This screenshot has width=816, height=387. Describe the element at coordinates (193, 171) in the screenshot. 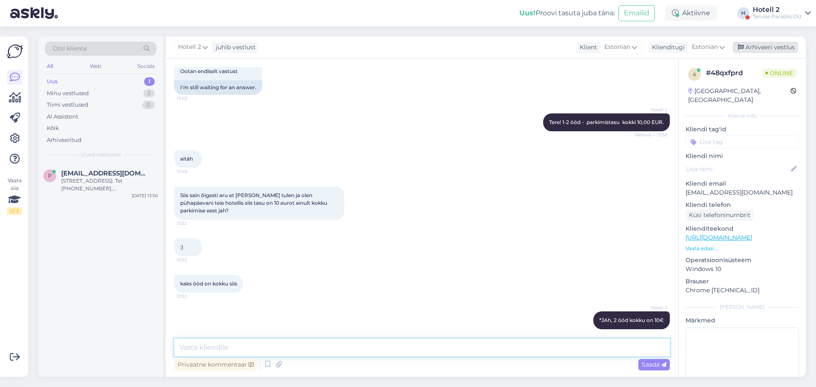

I see `span: 13:49` at that location.